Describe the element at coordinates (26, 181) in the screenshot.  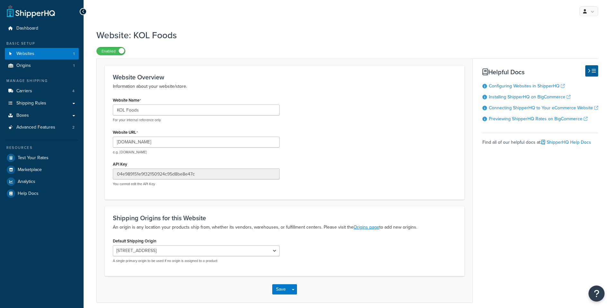
I see `span: Analytics` at that location.